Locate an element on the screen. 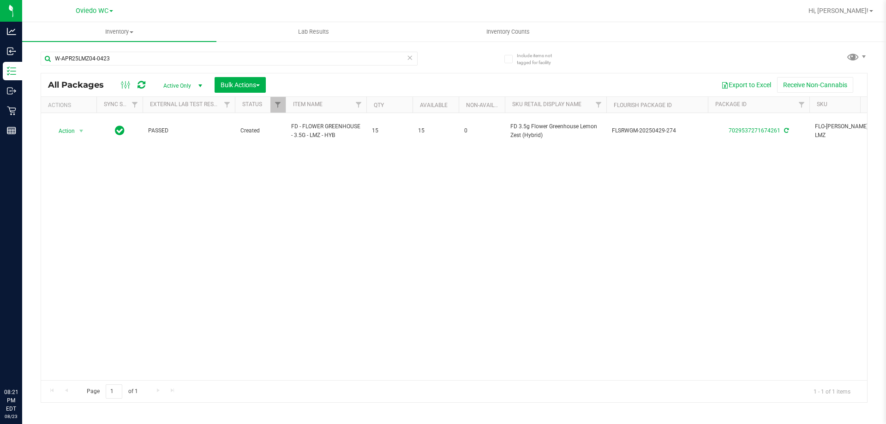 This screenshot has width=886, height=424. inline-svg: Inbound is located at coordinates (12, 51).